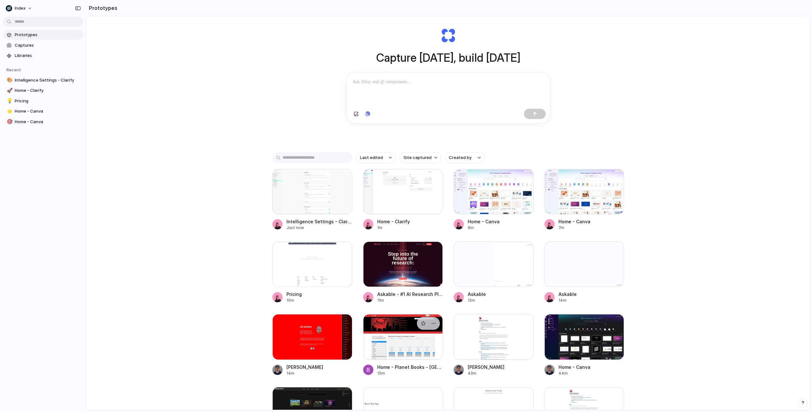  What do you see at coordinates (584, 345) in the screenshot?
I see `a: Home - CanvaHome - Canva44m` at bounding box center [584, 345].